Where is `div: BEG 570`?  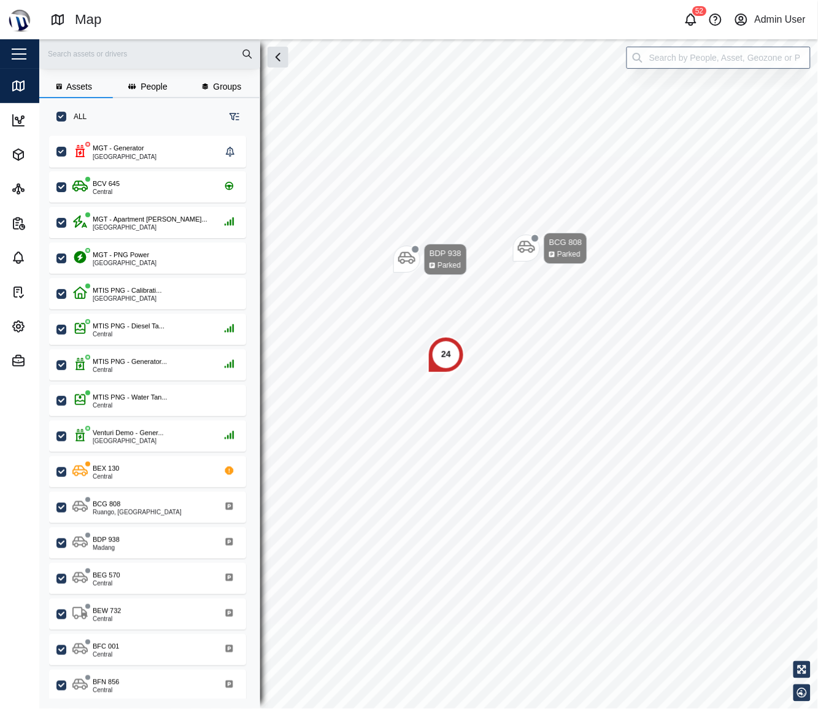
div: BEG 570 is located at coordinates (106, 575).